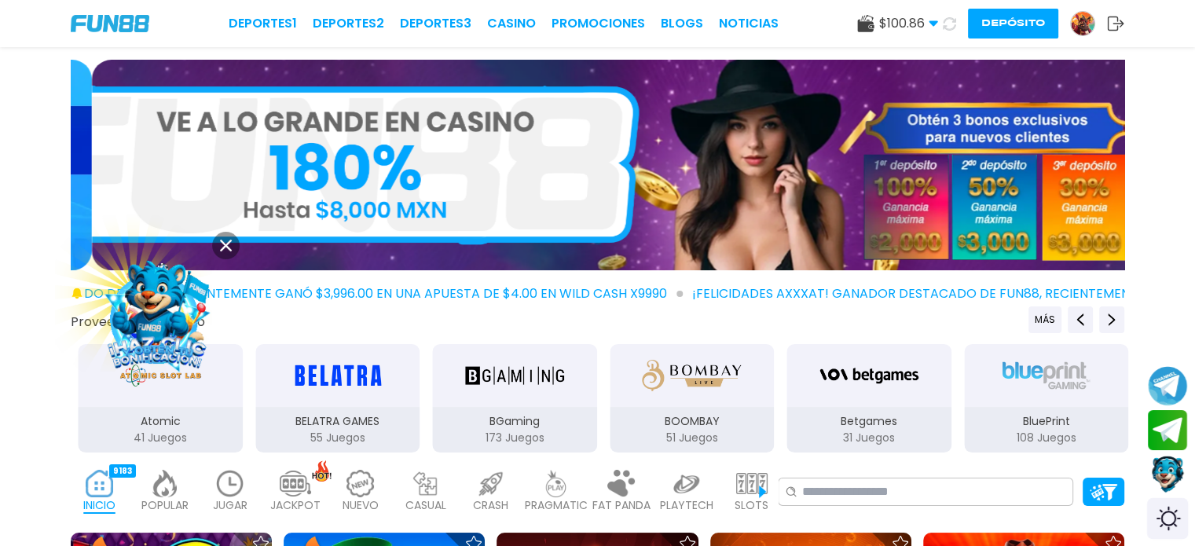 This screenshot has height=546, width=1195. Describe the element at coordinates (598, 24) in the screenshot. I see `a: Promociones` at that location.